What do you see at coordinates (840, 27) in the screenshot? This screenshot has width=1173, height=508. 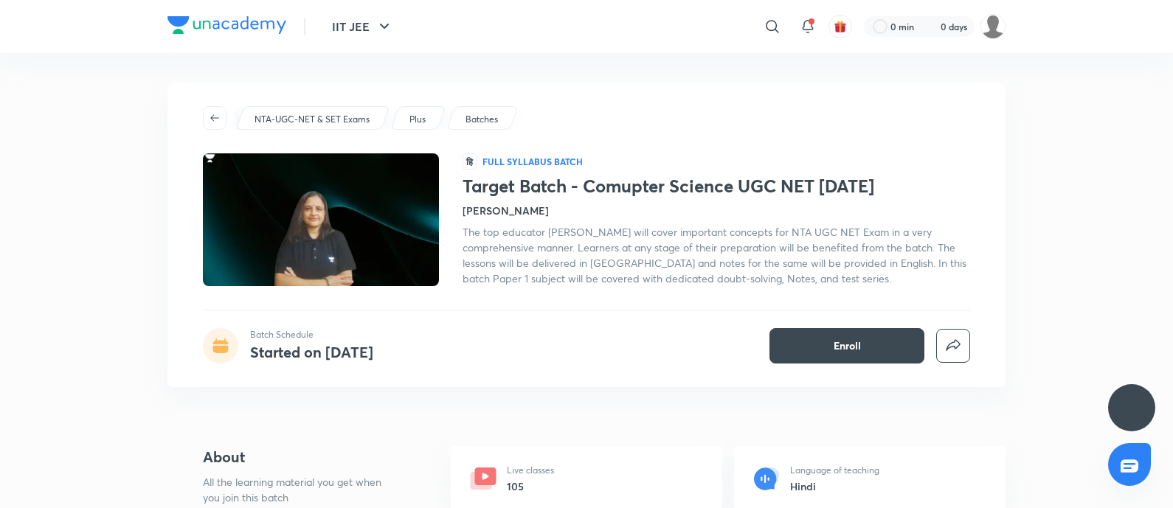 I see `button: avatar` at bounding box center [840, 27].